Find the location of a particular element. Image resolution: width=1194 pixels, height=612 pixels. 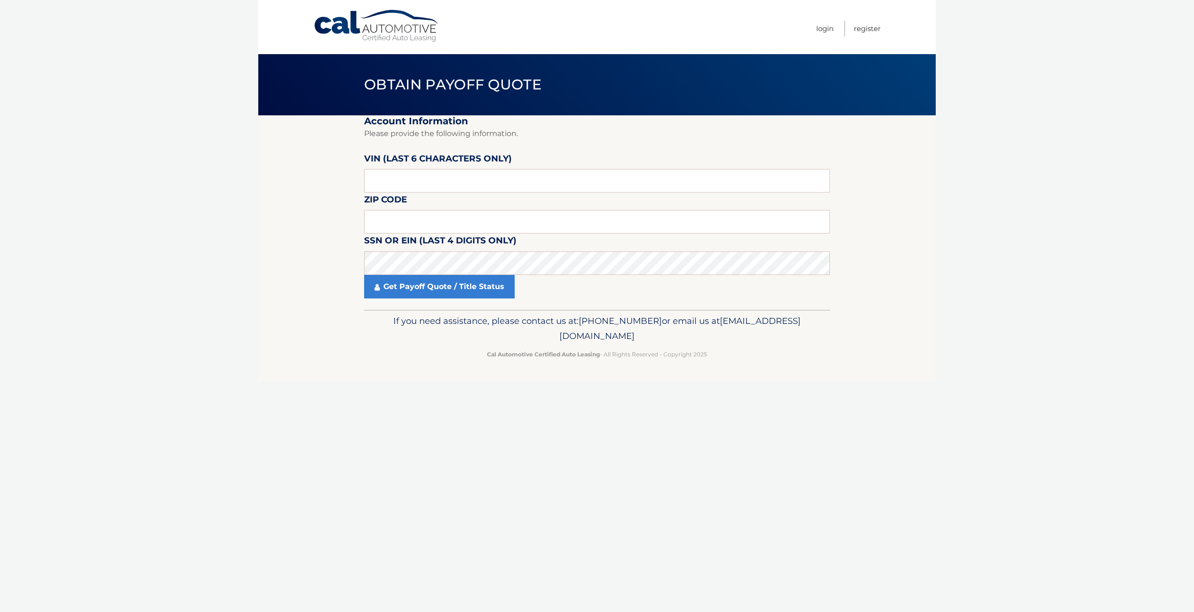

p: - All Rights Reserved - Copyright 2025 is located at coordinates (597, 354).